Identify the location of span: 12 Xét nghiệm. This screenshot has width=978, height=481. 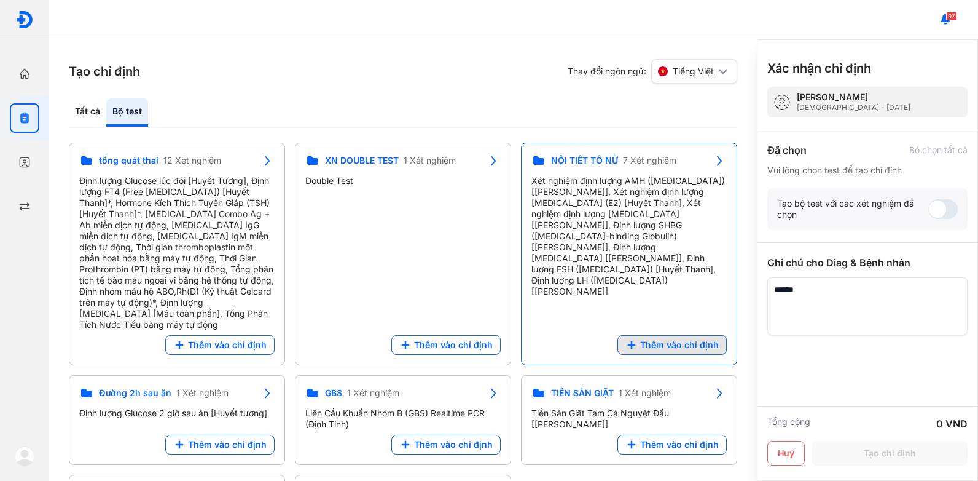
(192, 160).